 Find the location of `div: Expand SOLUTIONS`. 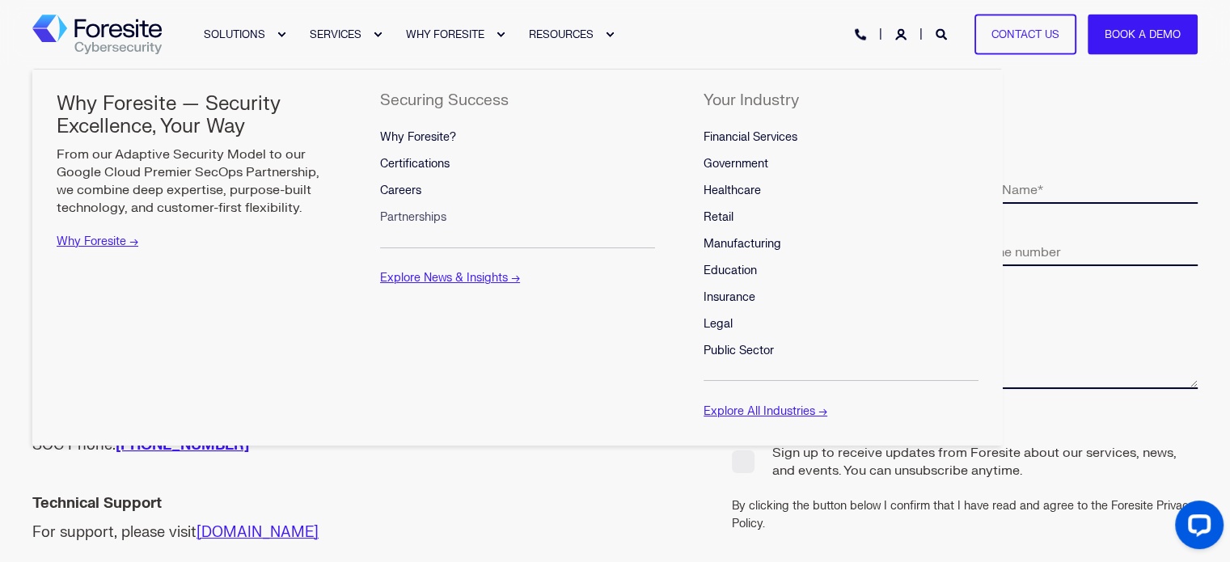

div: Expand SOLUTIONS is located at coordinates (281, 35).